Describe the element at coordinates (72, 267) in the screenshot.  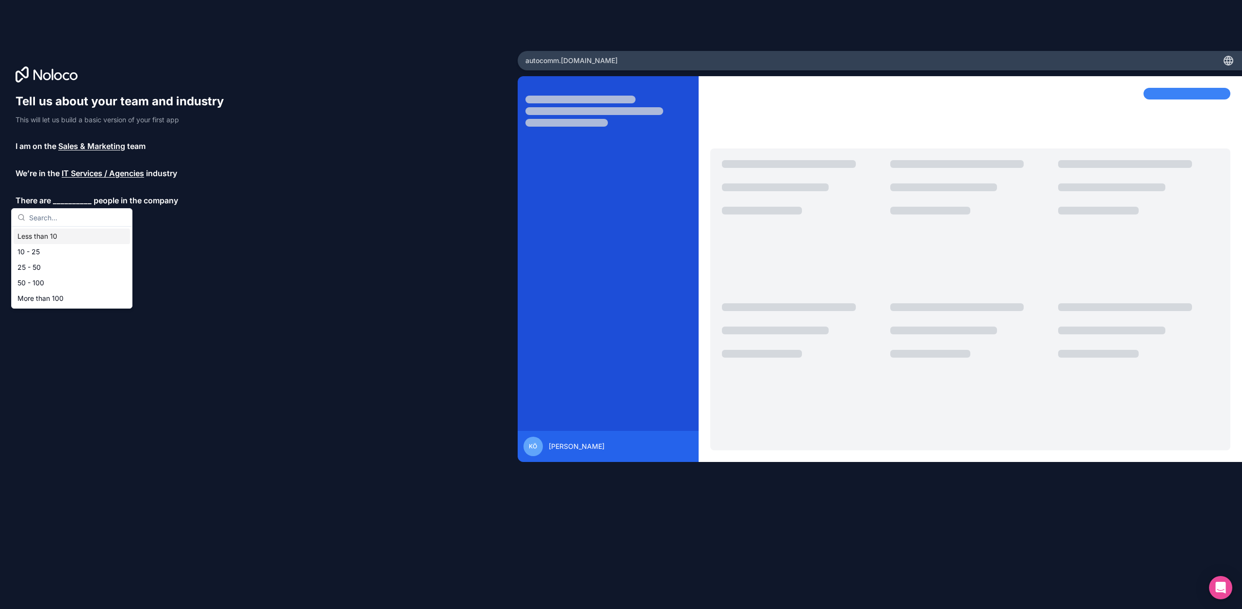
I see `div: Suggestions` at that location.